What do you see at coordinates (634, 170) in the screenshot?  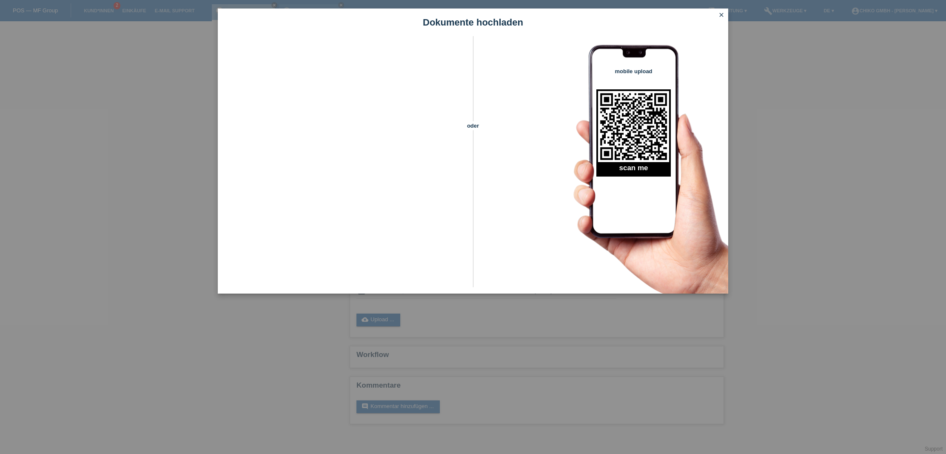 I see `h2: scan me` at bounding box center [634, 170].